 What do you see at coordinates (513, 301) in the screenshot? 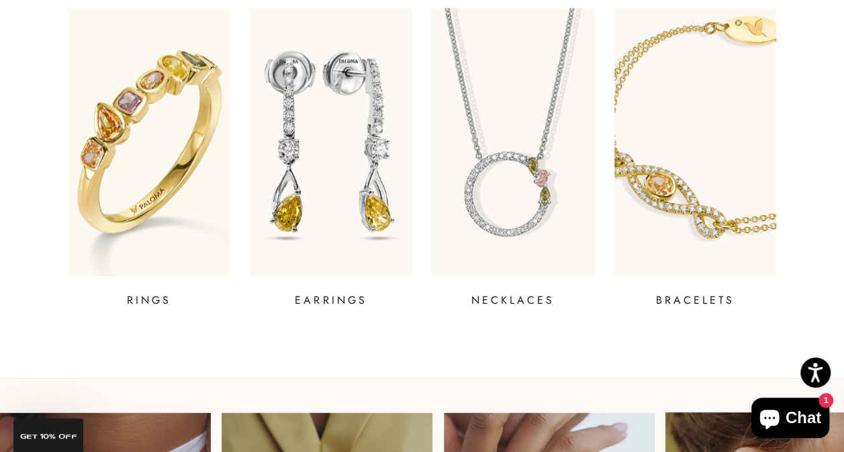
I see `p: NECKLACES` at bounding box center [513, 301].